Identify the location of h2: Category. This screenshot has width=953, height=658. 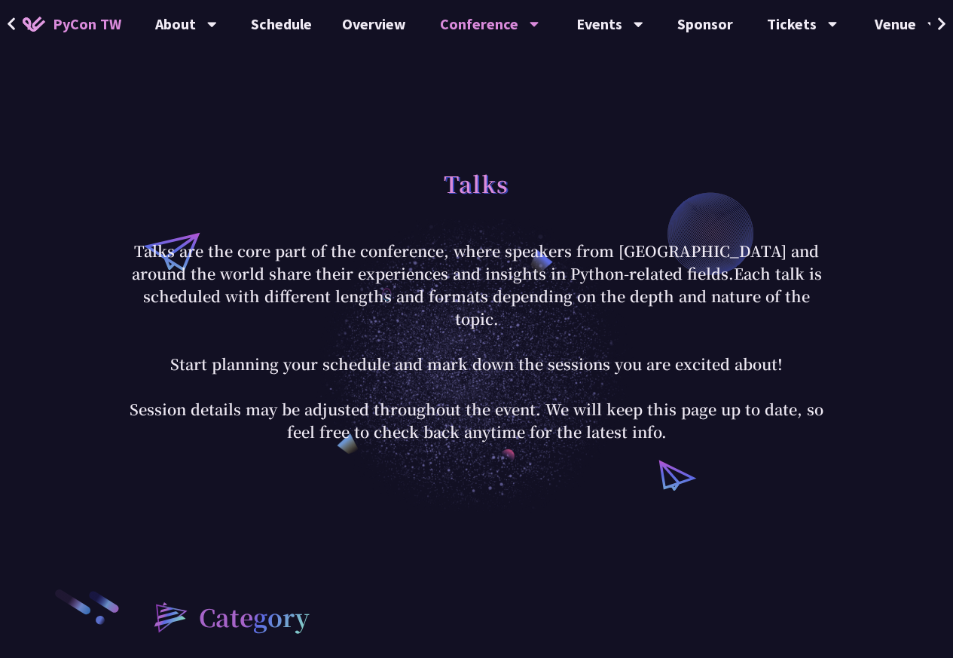
(254, 617).